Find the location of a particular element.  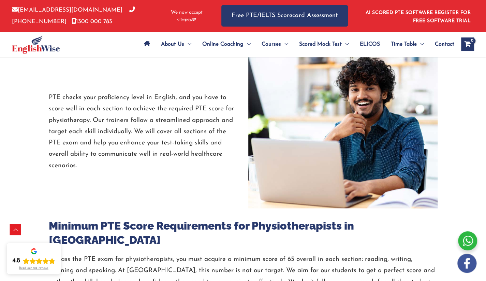

span: About Us is located at coordinates (172, 44).